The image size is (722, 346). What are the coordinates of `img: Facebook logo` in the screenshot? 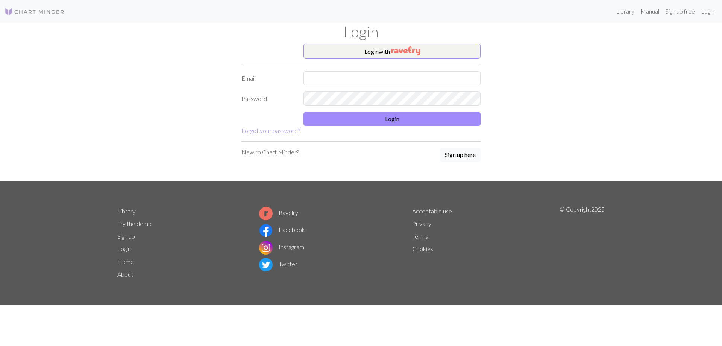 It's located at (266, 230).